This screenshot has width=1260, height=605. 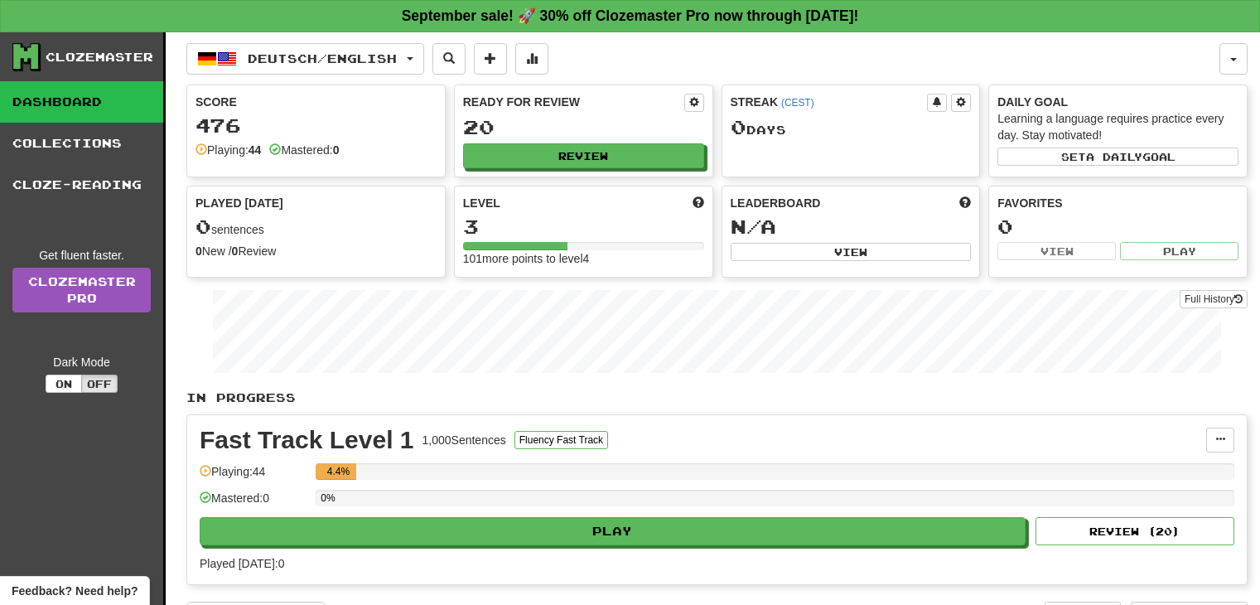 What do you see at coordinates (583, 127) in the screenshot?
I see `div: 20` at bounding box center [583, 127].